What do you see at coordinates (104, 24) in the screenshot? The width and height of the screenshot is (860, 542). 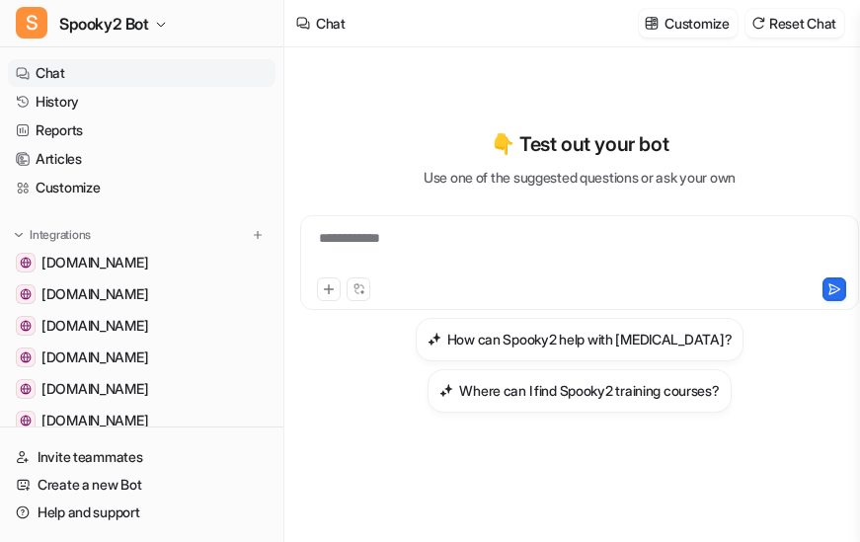 I see `span: Spooky2 Bot` at bounding box center [104, 24].